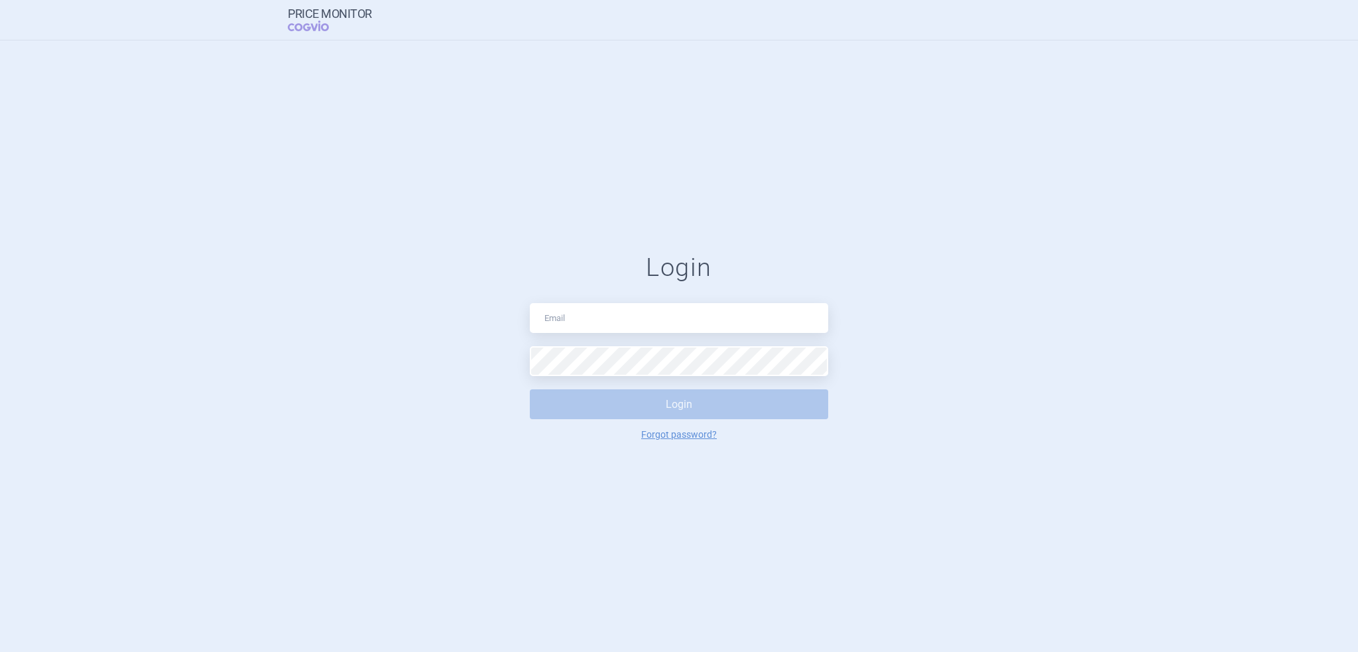 This screenshot has height=652, width=1358. Describe the element at coordinates (679, 318) in the screenshot. I see `input: Email` at that location.